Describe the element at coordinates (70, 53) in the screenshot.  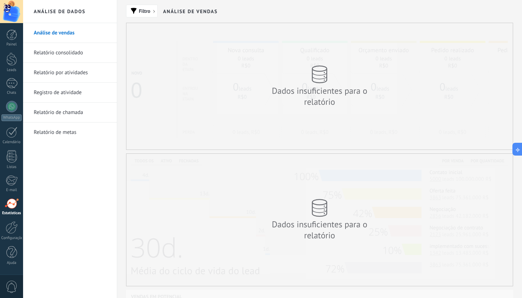
I see `li: Relatório consolidado` at that location.